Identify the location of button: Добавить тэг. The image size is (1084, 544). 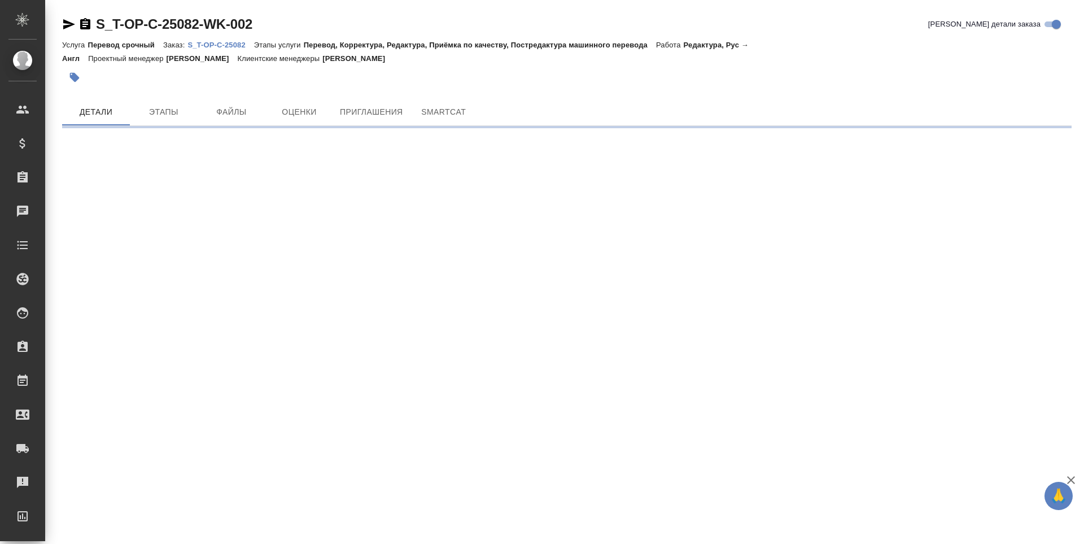
(75, 77).